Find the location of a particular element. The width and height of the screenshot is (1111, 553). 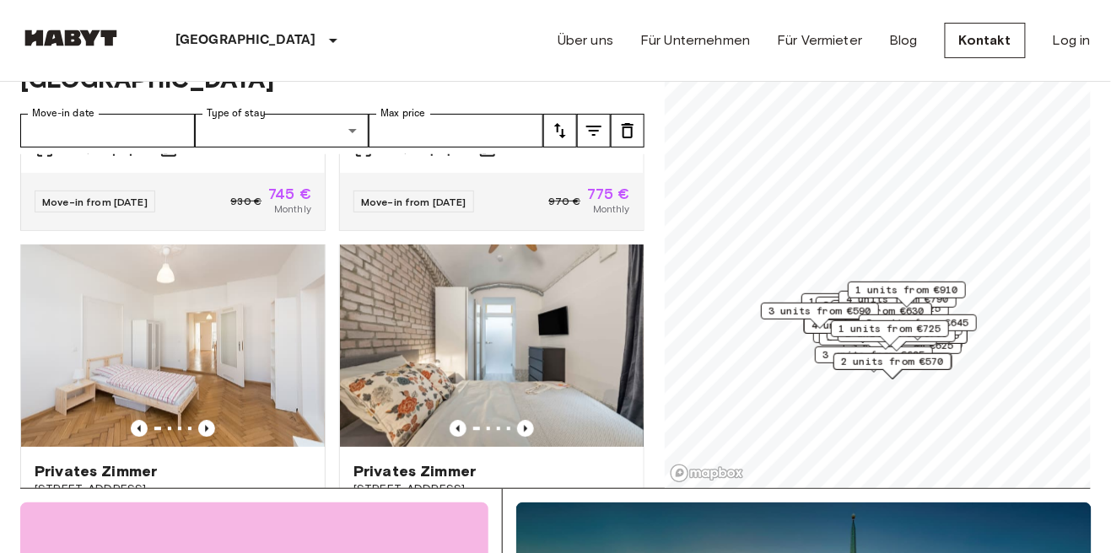

span: 930 € is located at coordinates (245, 202).